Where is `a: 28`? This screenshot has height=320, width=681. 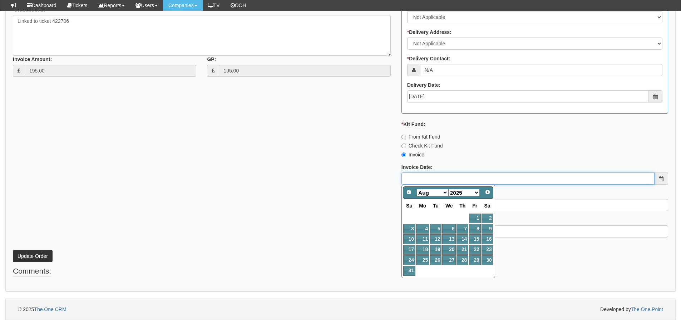 a: 28 is located at coordinates (462, 260).